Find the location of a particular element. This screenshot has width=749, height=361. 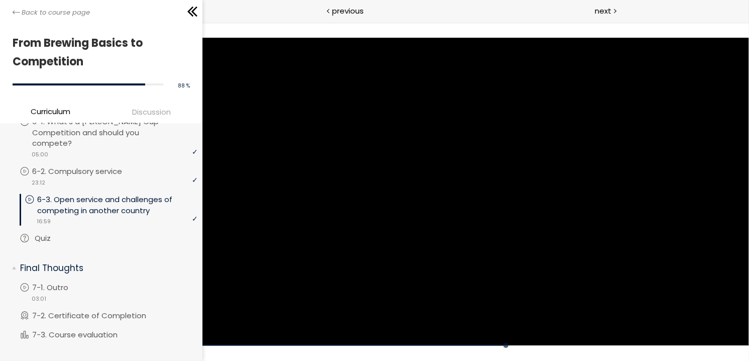

span: Discussion is located at coordinates (151, 112).